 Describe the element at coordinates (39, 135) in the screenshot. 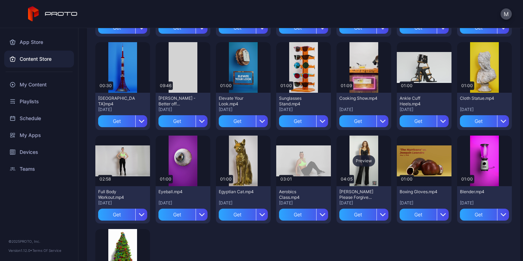

I see `a: My Apps` at that location.